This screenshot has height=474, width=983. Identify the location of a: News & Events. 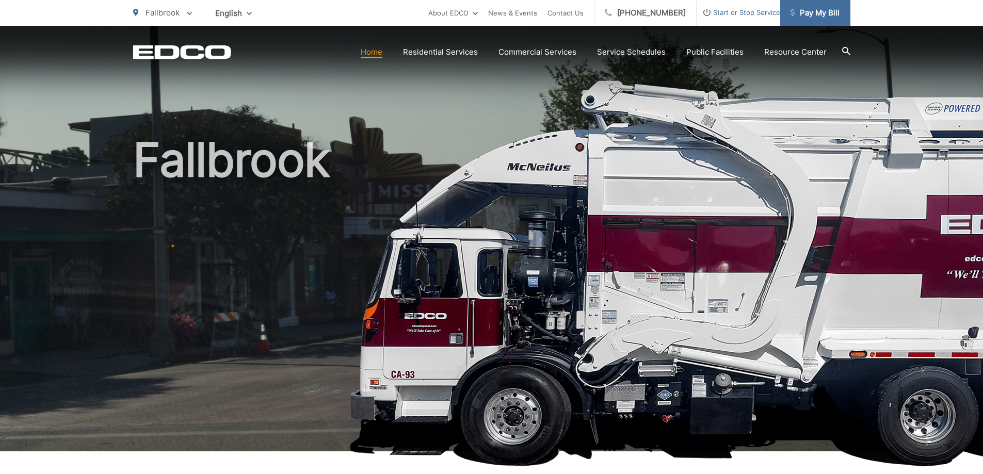
(513, 13).